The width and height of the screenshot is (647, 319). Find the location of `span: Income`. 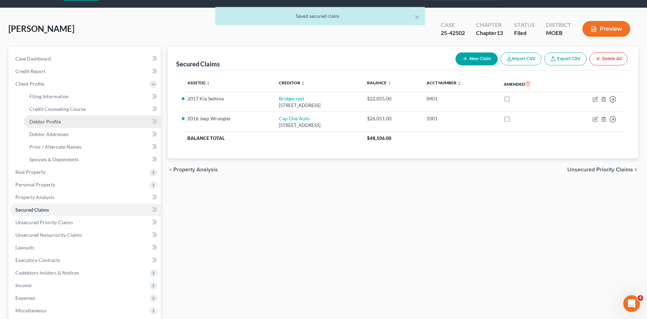

span: Income is located at coordinates (23, 285).